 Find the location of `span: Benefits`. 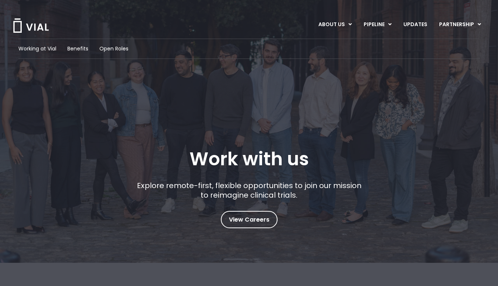

span: Benefits is located at coordinates (78, 49).